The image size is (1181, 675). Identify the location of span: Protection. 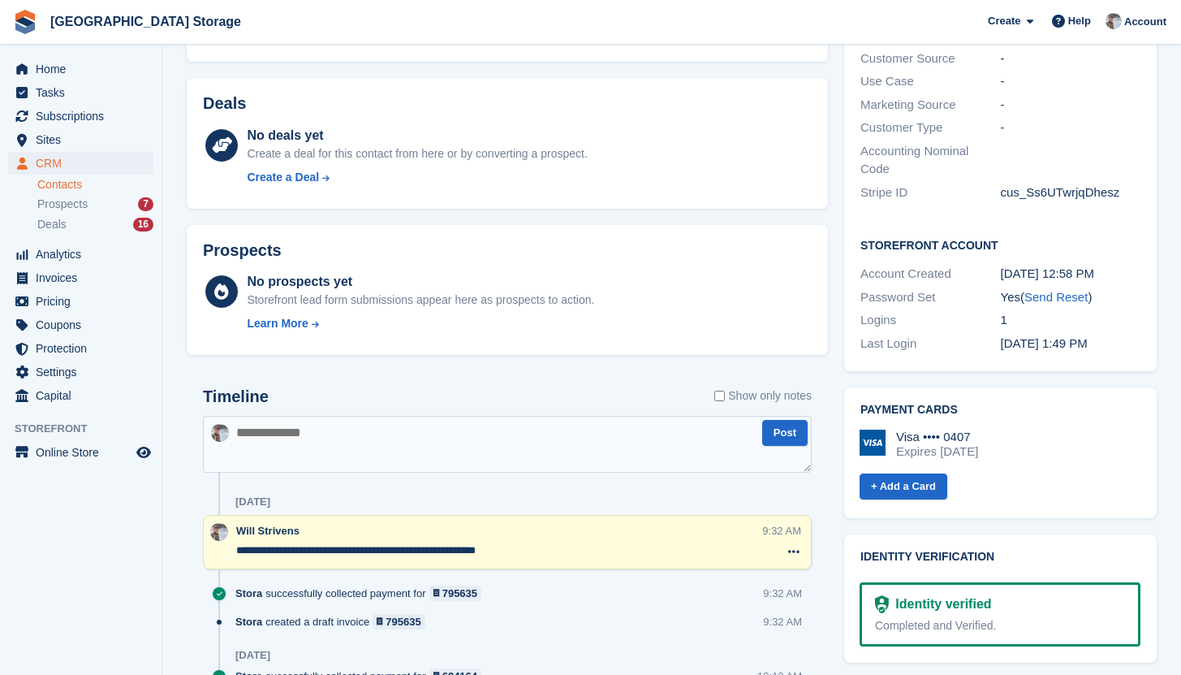
(84, 348).